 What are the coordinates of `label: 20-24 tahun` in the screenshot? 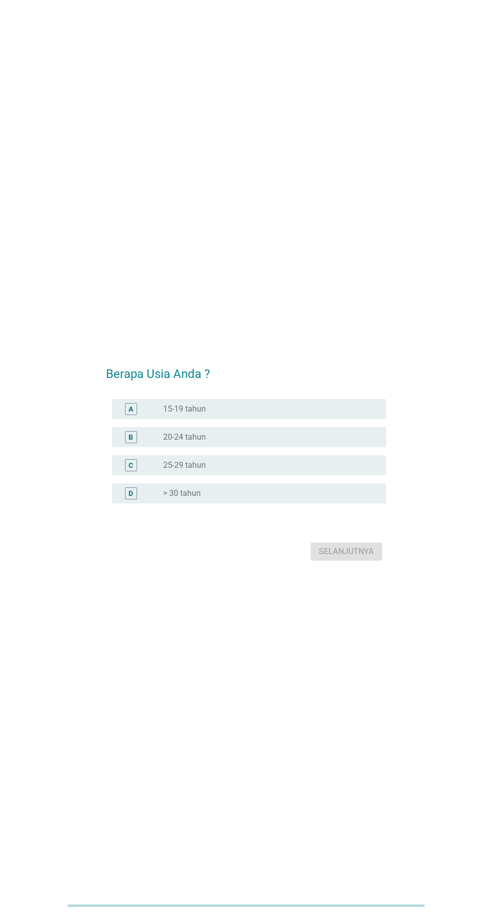 It's located at (184, 437).